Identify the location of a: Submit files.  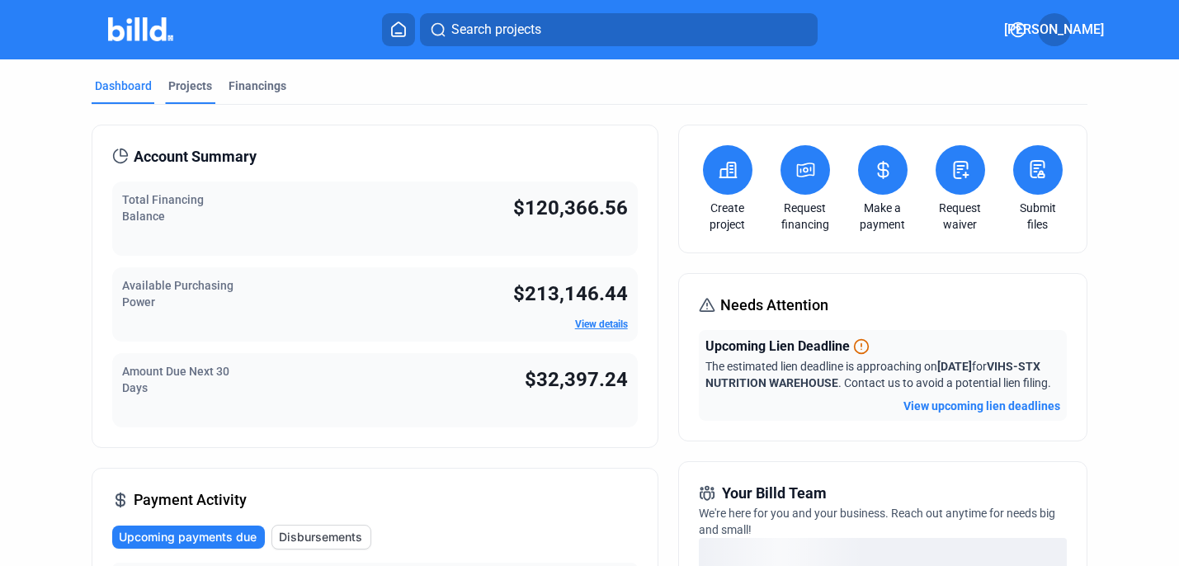
(1038, 216).